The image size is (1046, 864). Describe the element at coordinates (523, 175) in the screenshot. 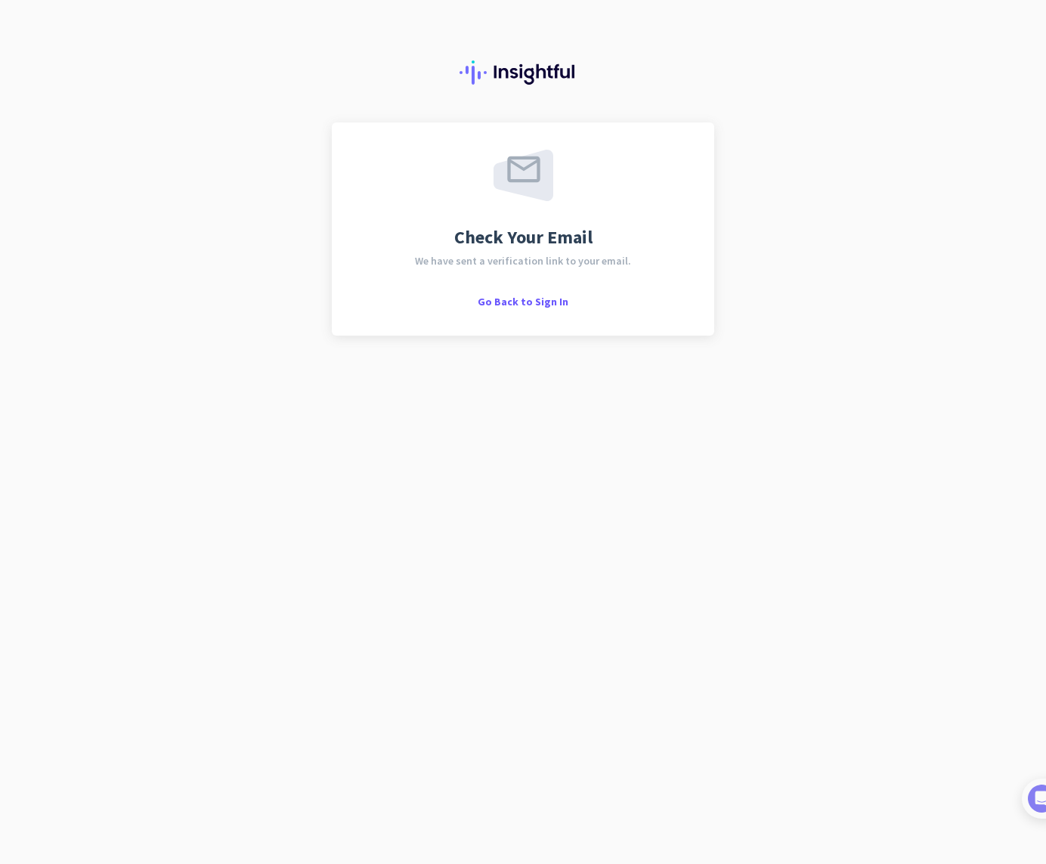

I see `img: email-sent` at that location.